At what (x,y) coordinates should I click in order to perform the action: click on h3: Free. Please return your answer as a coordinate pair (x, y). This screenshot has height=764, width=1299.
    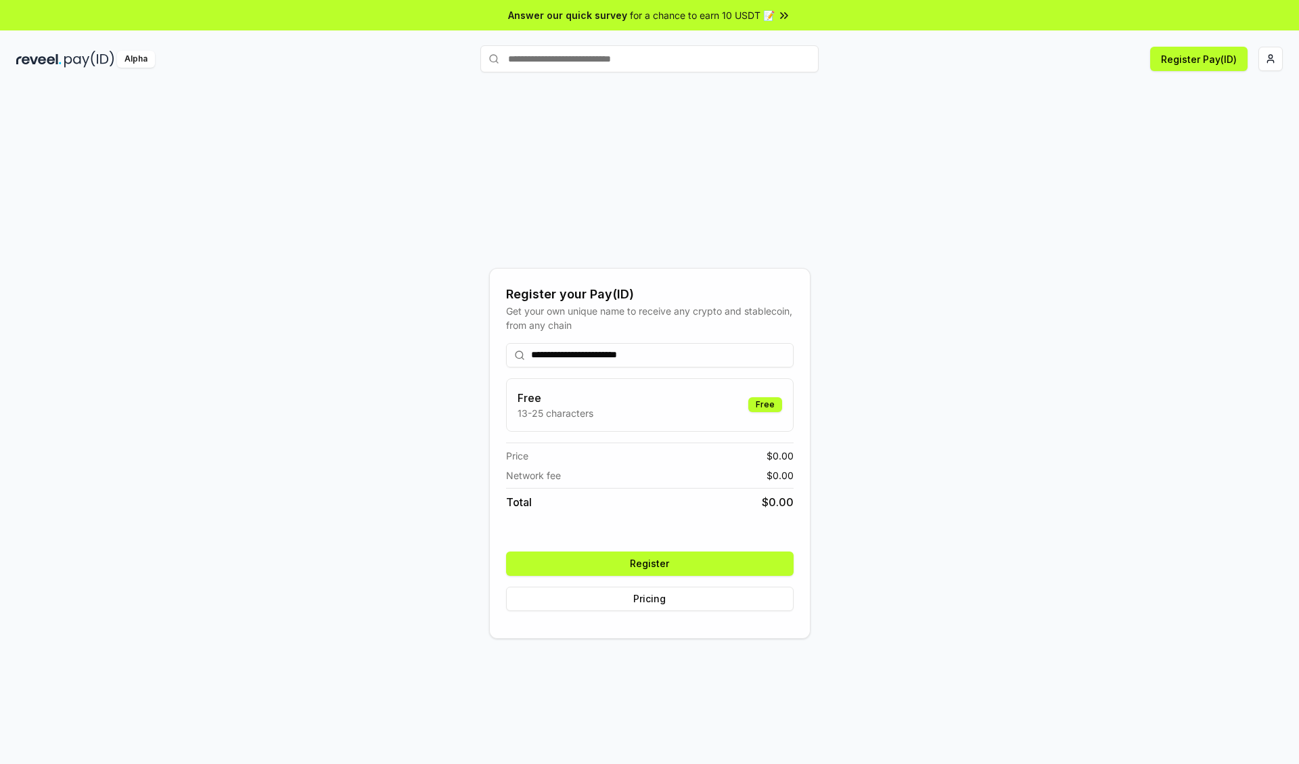
    Looking at the image, I should click on (556, 398).